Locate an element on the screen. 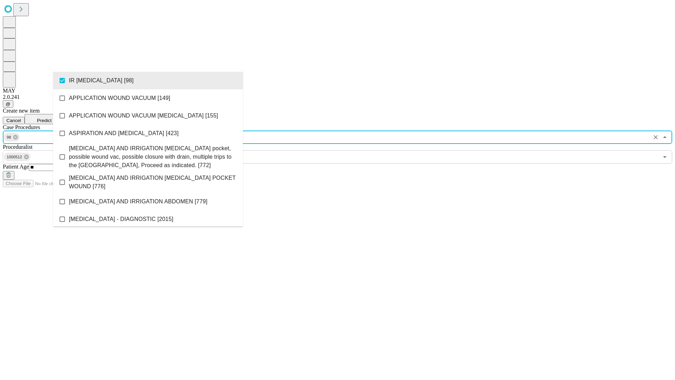 This screenshot has width=675, height=380. span: Create new item is located at coordinates (21, 110).